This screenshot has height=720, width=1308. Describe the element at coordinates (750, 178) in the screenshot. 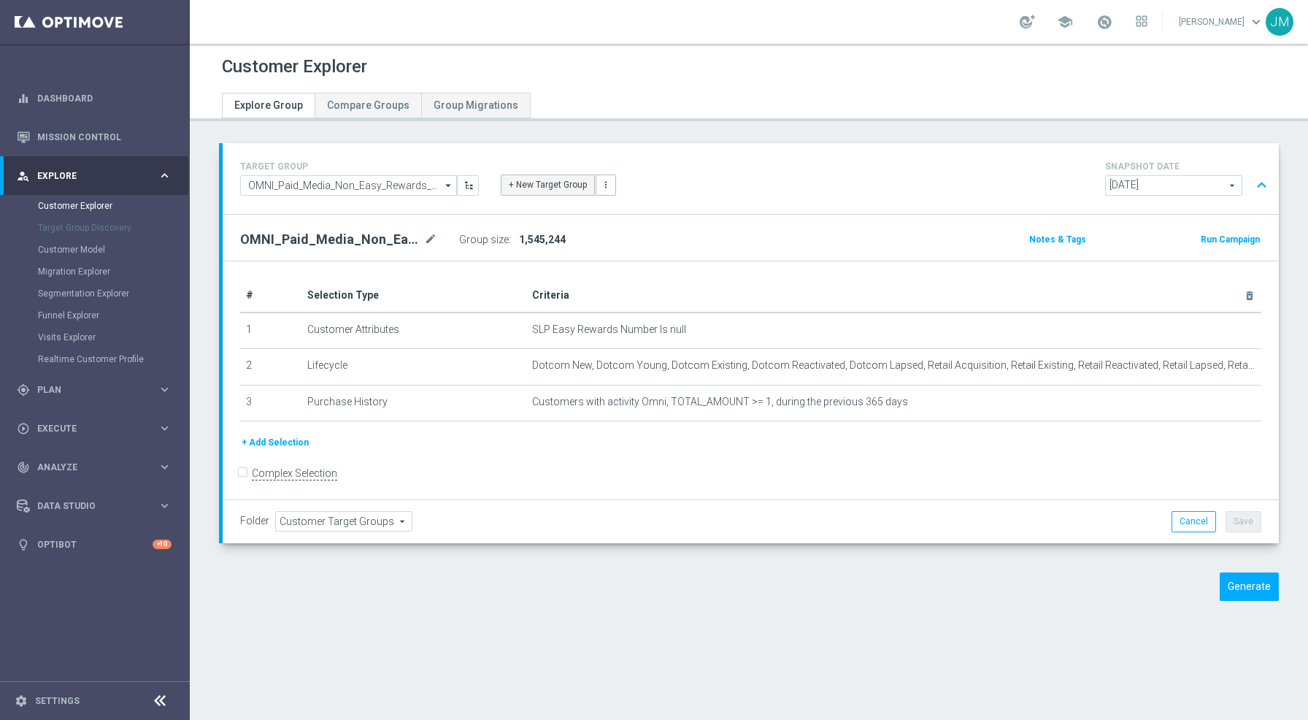

I see `div: TARGET GROUP arrow_drop_down + New Target Group more_vert SNAPSHOT DATE arrow_drop_down expand_less` at that location.